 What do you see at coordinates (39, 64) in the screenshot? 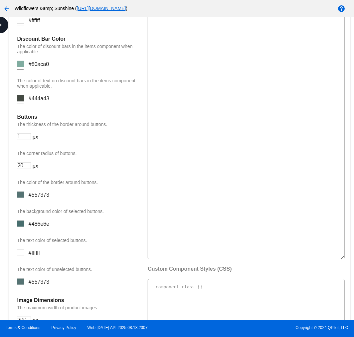
I see `span: #80aca0` at bounding box center [39, 64].